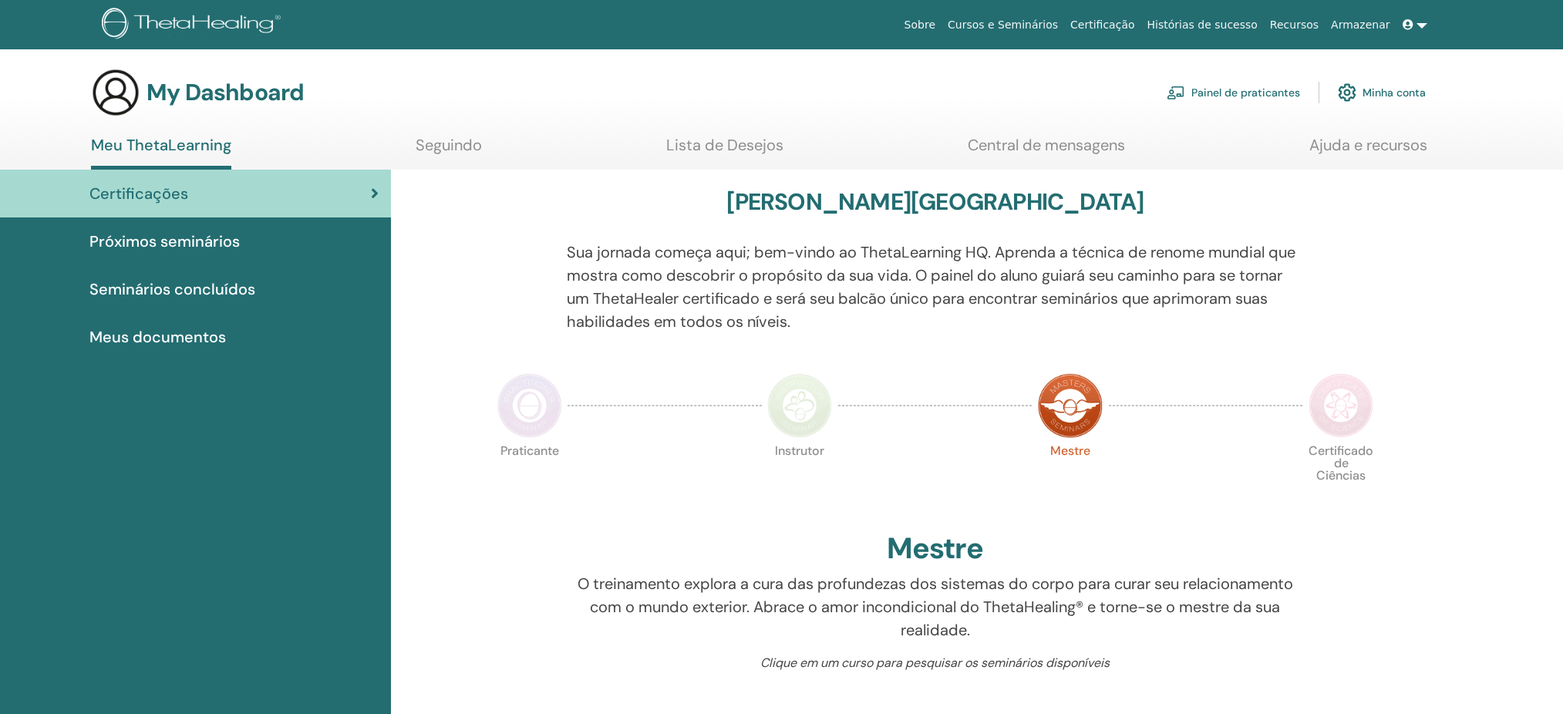 The image size is (1563, 714). Describe the element at coordinates (1341, 477) in the screenshot. I see `p: Certificado de Ciências` at that location.